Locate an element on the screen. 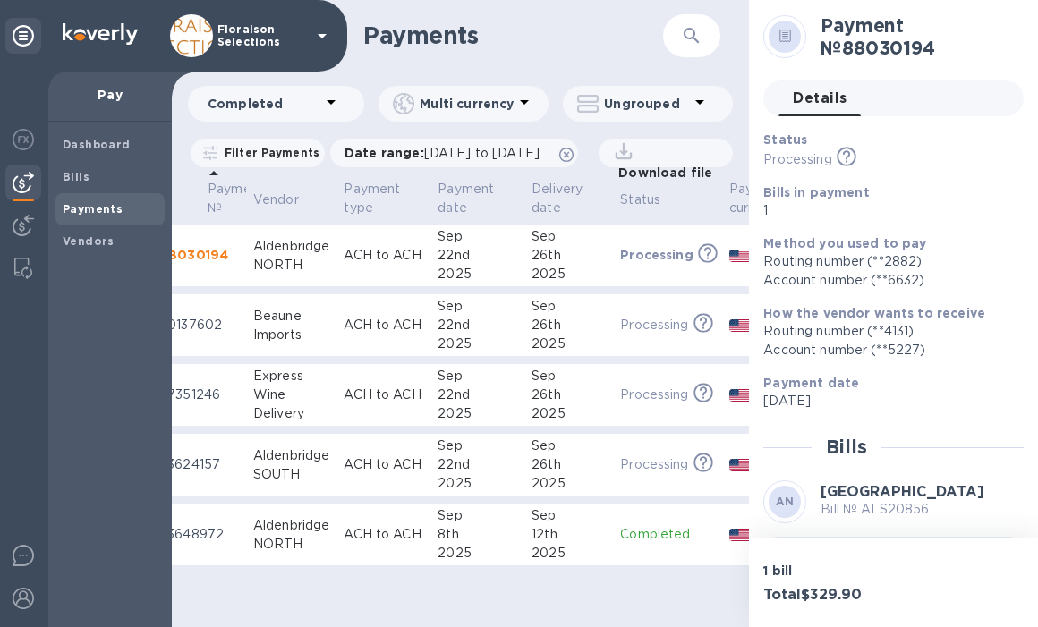 This screenshot has width=1038, height=627. p: Multi currency is located at coordinates (466, 104).